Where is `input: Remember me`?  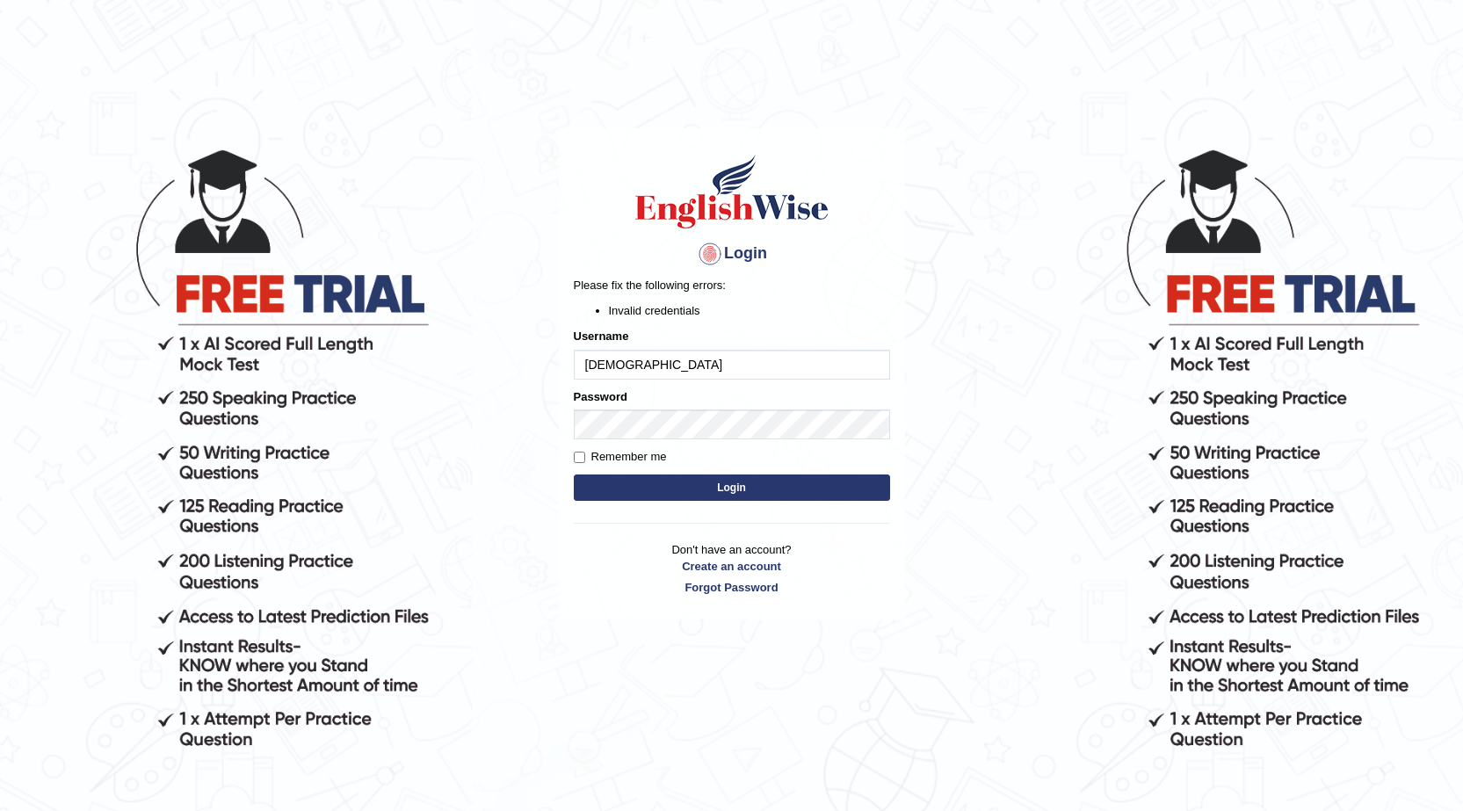
input: Remember me is located at coordinates (579, 457).